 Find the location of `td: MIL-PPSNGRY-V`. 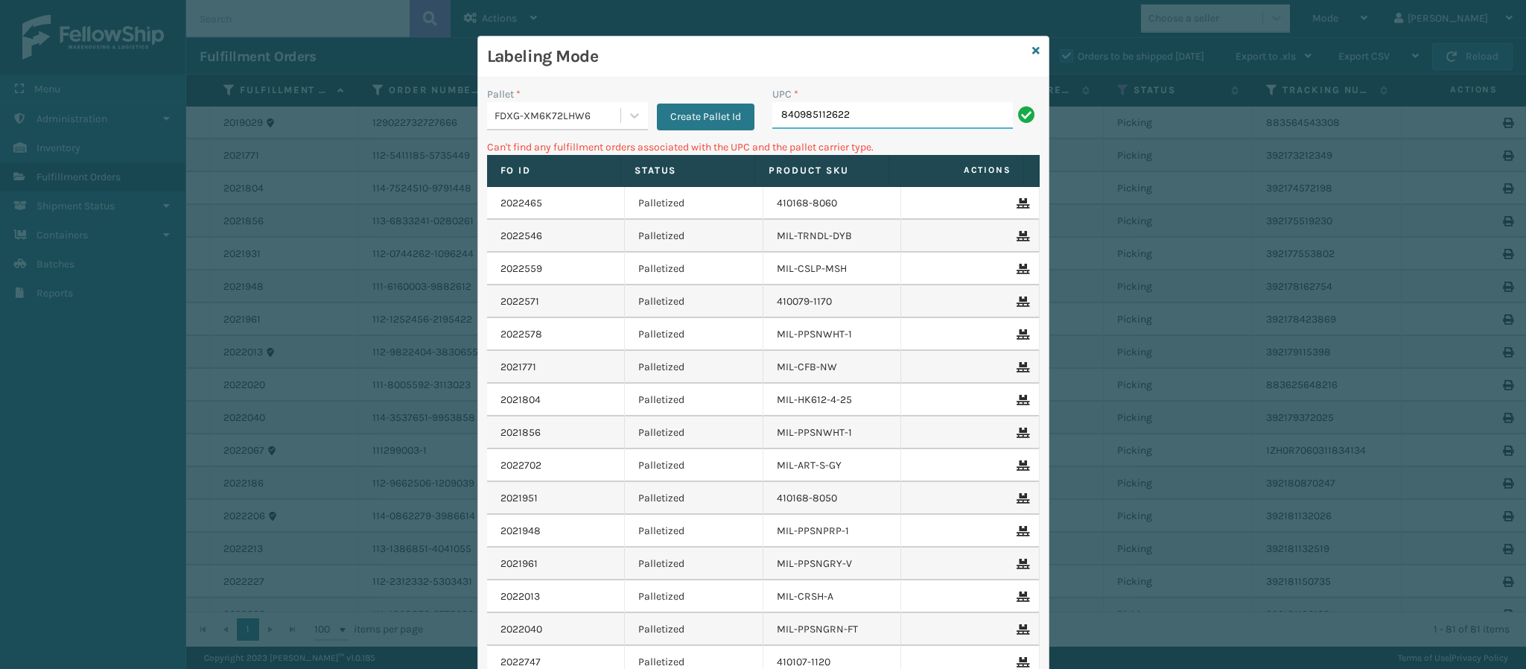

td: MIL-PPSNGRY-V is located at coordinates (833, 564).